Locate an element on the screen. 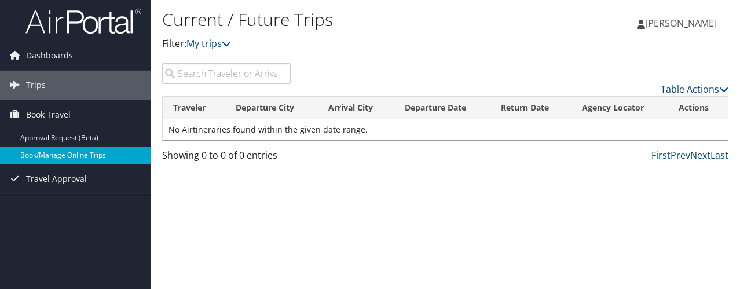  th: Return Date: activate to sort column ascending is located at coordinates (530, 108).